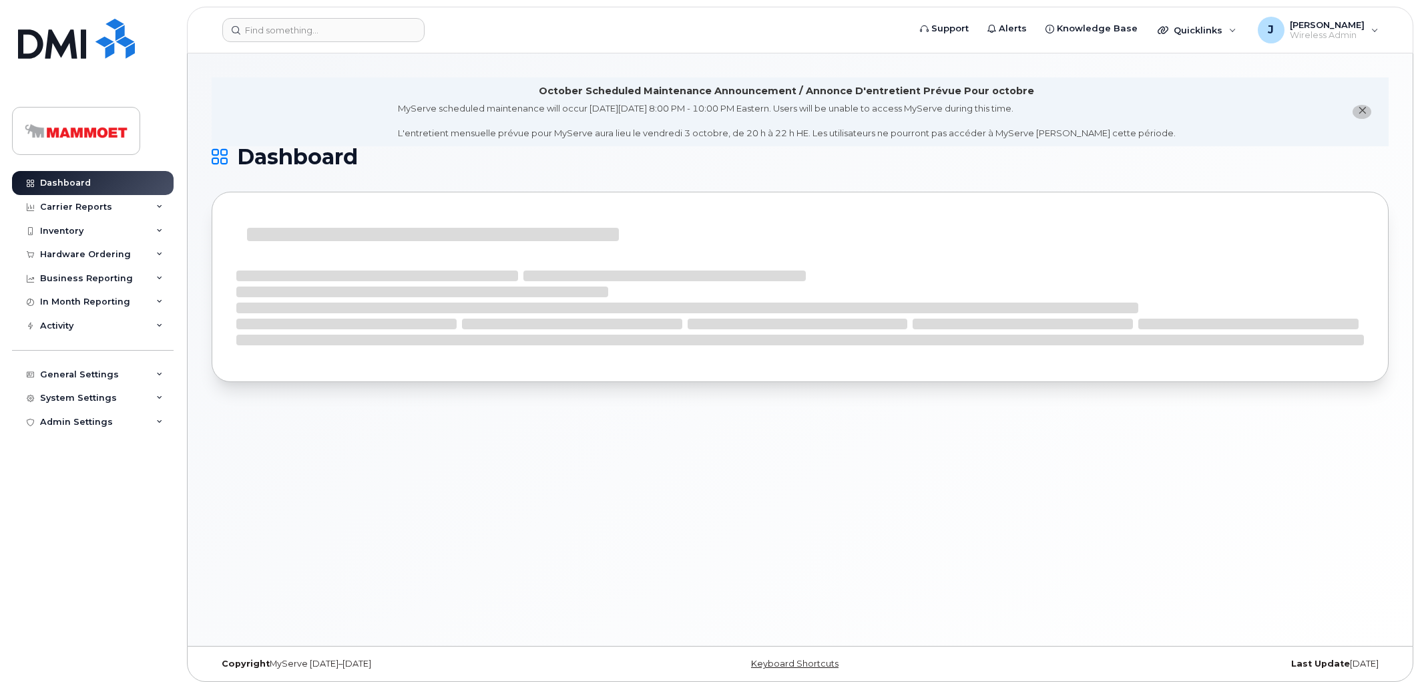 The image size is (1420, 682). Describe the element at coordinates (1362, 111) in the screenshot. I see `button: close notification` at that location.